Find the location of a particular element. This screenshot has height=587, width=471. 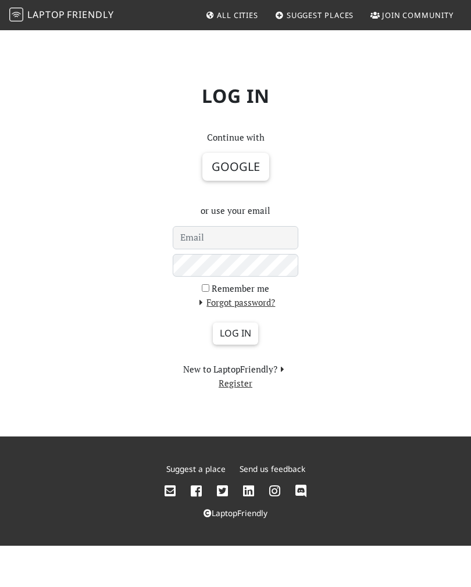

p: or use your email is located at coordinates (235, 210).